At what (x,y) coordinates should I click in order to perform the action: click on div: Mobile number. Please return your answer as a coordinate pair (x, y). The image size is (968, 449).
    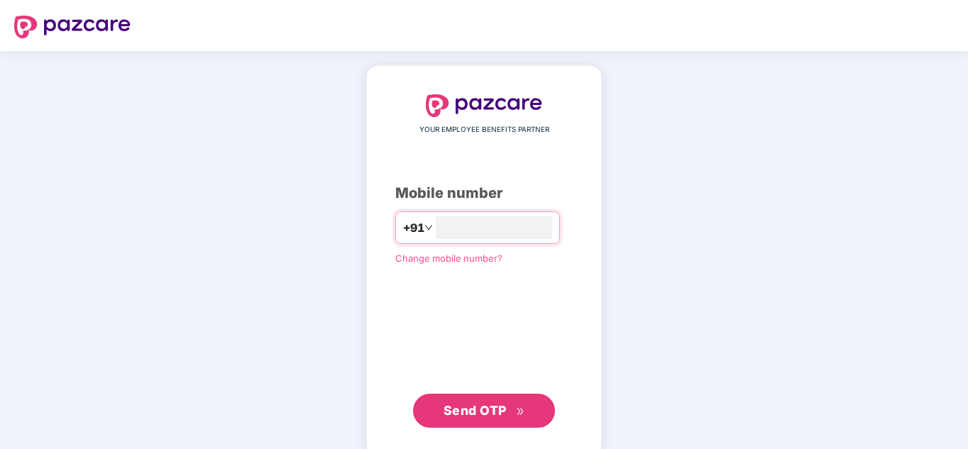
    Looking at the image, I should click on (484, 193).